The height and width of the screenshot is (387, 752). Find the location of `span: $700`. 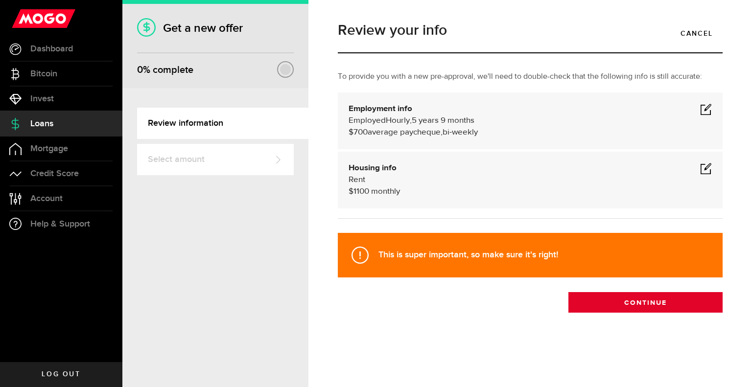

span: $700 is located at coordinates (358, 132).